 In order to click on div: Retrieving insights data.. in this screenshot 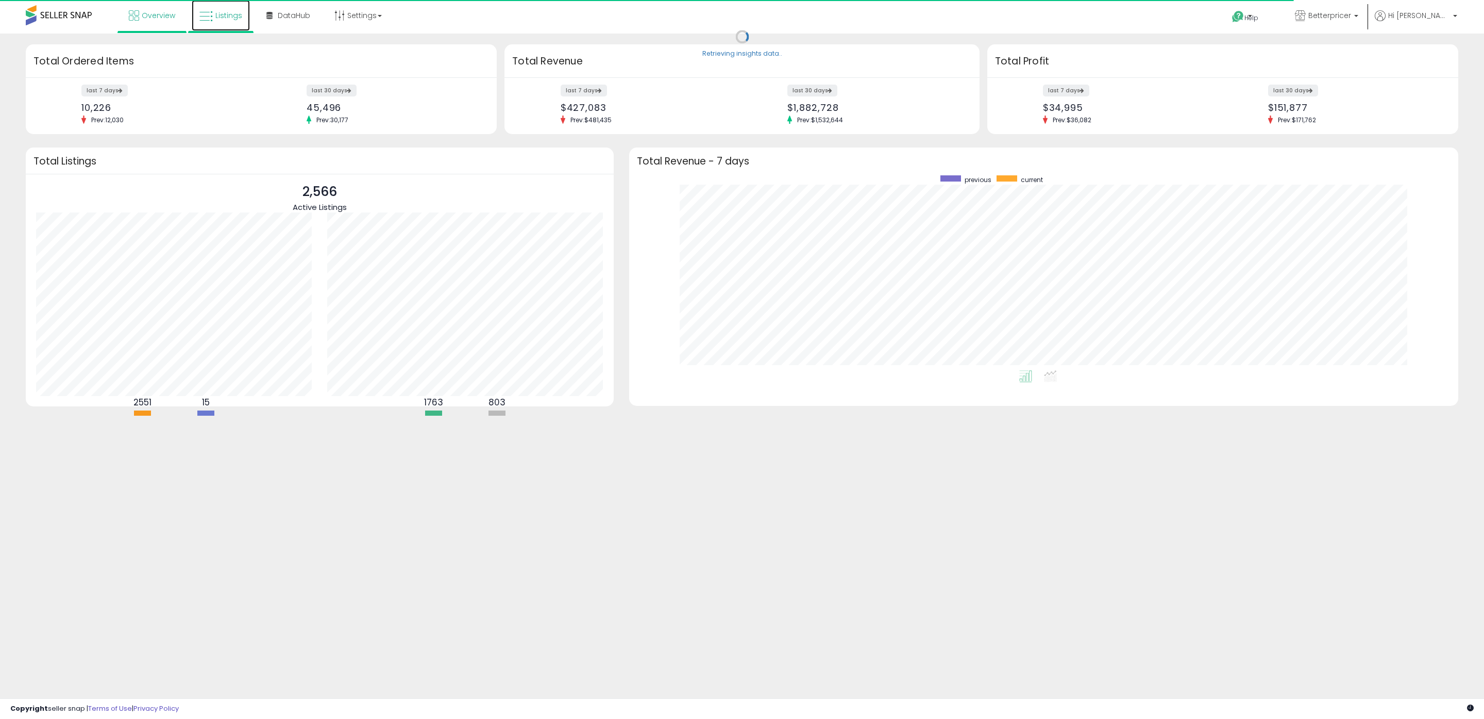, I will do `click(742, 54)`.